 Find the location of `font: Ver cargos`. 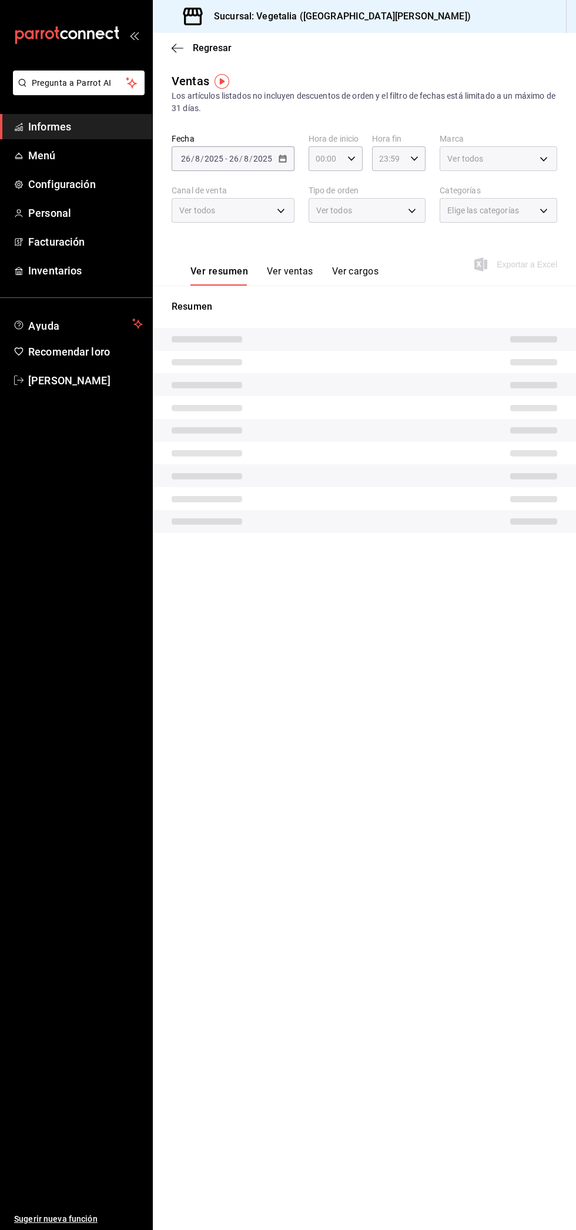

font: Ver cargos is located at coordinates (355, 271).